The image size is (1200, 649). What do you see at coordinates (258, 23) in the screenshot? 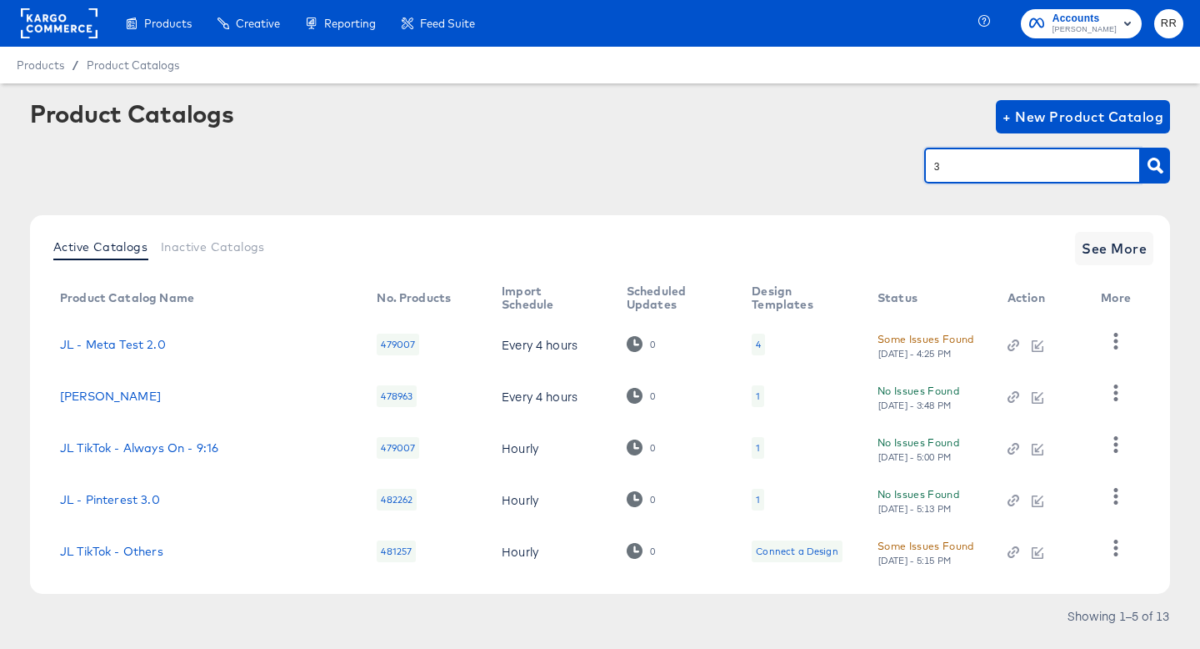
I see `span: Creative` at bounding box center [258, 23].